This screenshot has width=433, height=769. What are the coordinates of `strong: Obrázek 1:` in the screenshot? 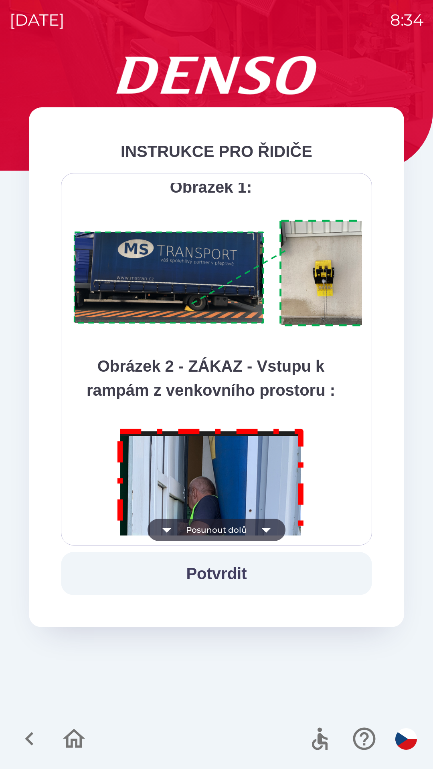 It's located at (211, 187).